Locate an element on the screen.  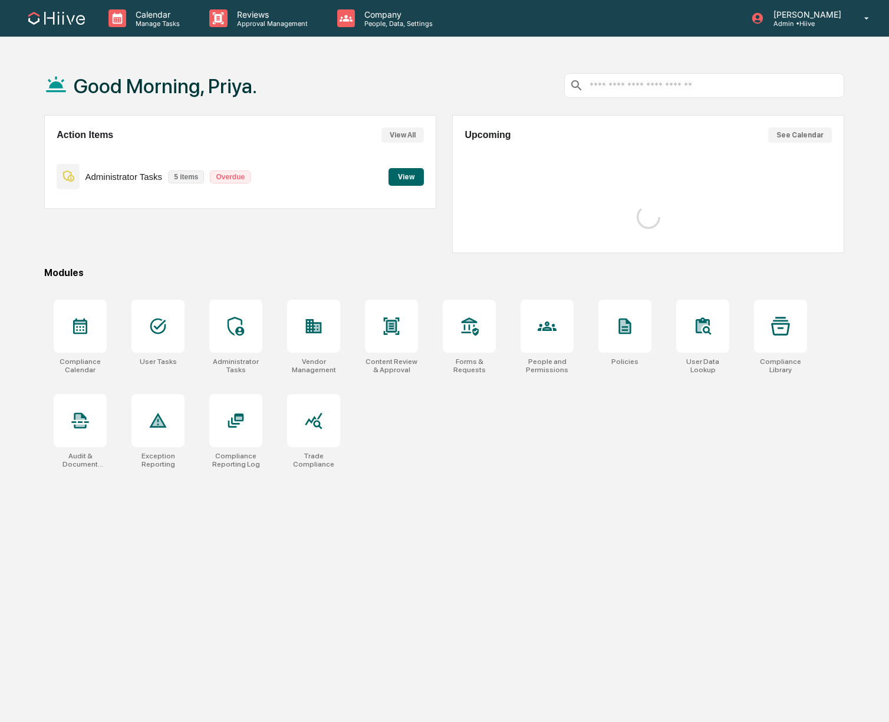
div: Compliance Calendar is located at coordinates (80, 366).